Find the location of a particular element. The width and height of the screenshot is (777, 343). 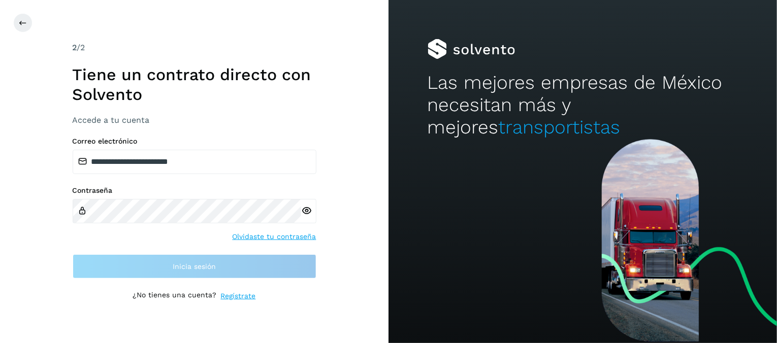

button: Inicia sesión is located at coordinates (194, 266).